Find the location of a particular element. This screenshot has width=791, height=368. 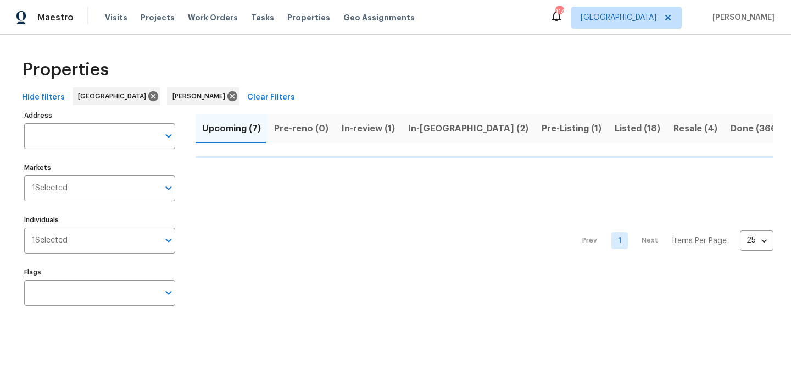

span: Done (366) is located at coordinates (755, 129).